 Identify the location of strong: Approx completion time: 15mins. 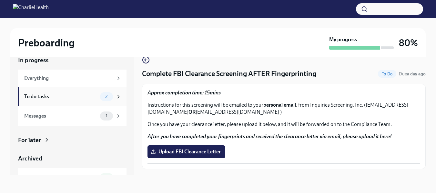
(184, 93).